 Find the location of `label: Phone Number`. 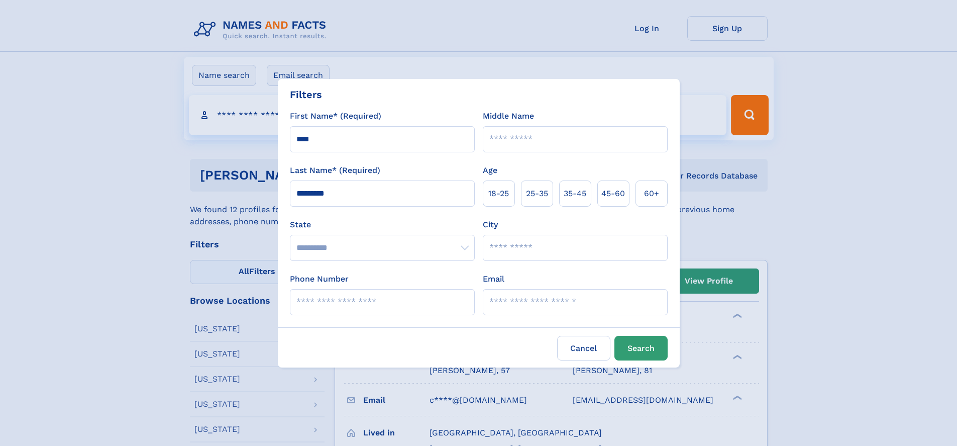

label: Phone Number is located at coordinates (319, 279).